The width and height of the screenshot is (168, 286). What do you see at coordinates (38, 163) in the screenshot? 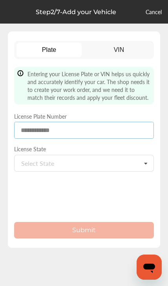
I see `div: Select State` at bounding box center [38, 163].